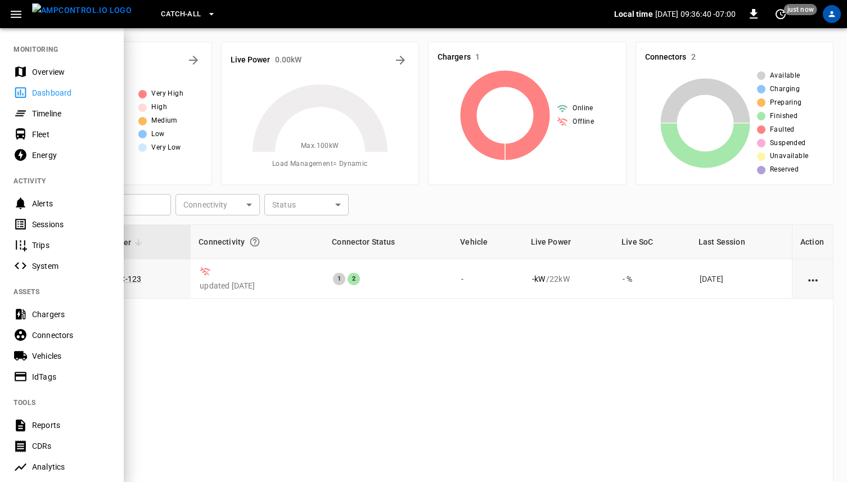 The height and width of the screenshot is (482, 847). What do you see at coordinates (71, 266) in the screenshot?
I see `div: System` at bounding box center [71, 266].